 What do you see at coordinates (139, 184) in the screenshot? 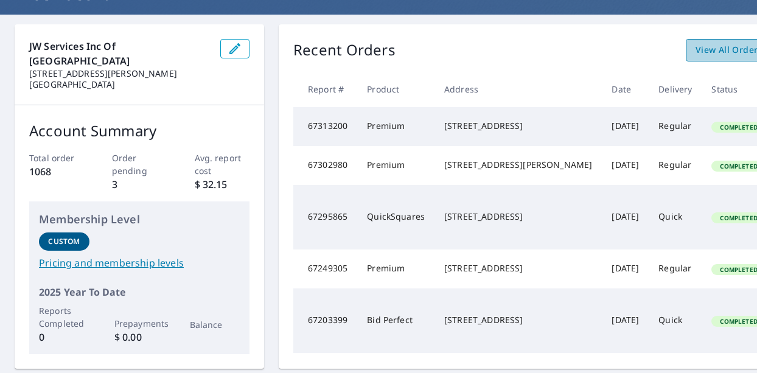
I see `p: 3` at bounding box center [139, 184].